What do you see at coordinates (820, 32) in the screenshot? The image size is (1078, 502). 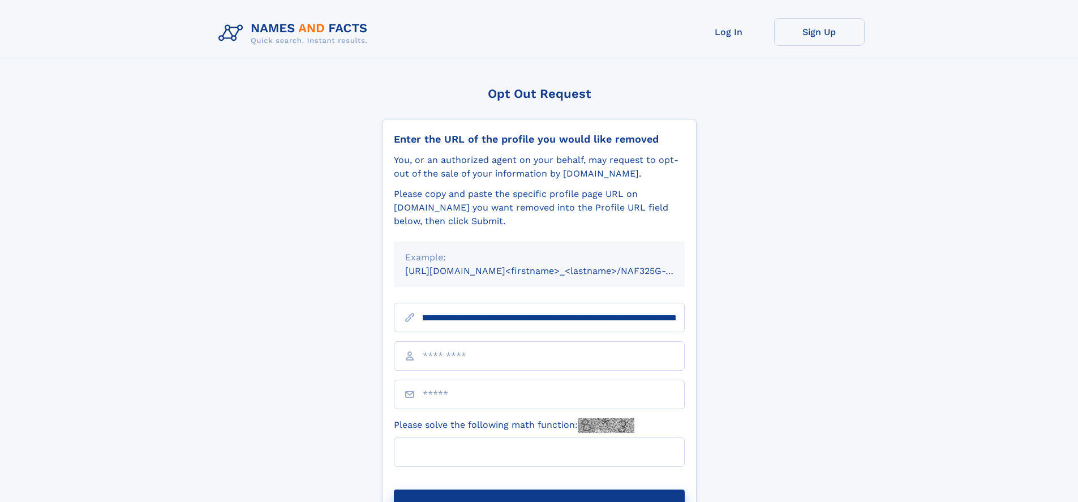 I see `a: Sign Up` at bounding box center [820, 32].